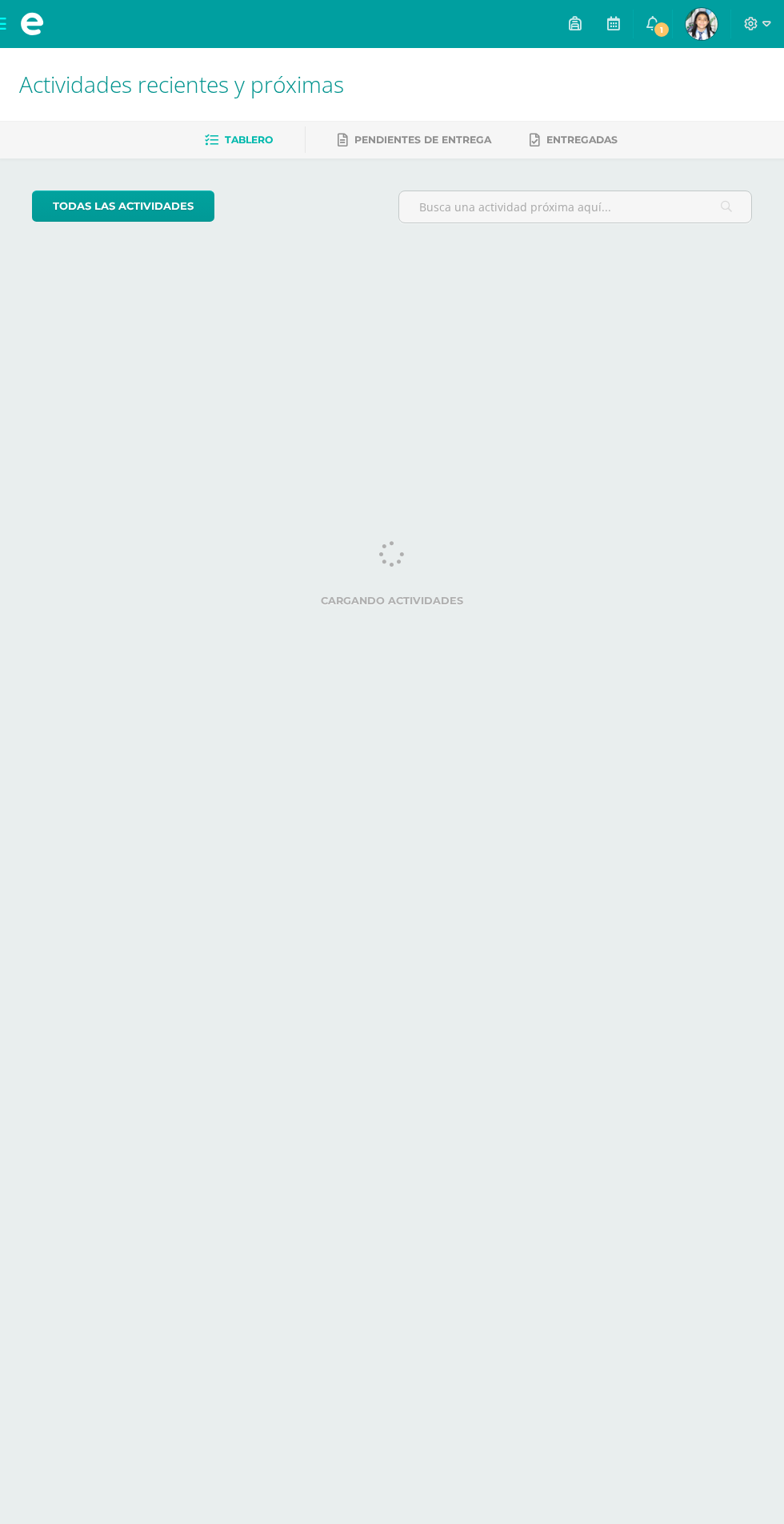  I want to click on span: Entregadas, so click(581, 139).